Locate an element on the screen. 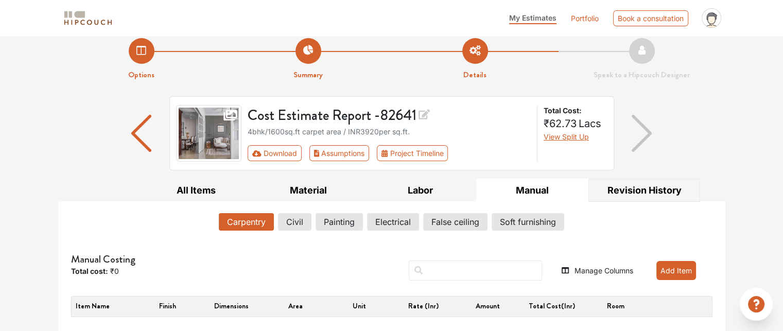 The width and height of the screenshot is (783, 331). button: False ceiling is located at coordinates (455, 222).